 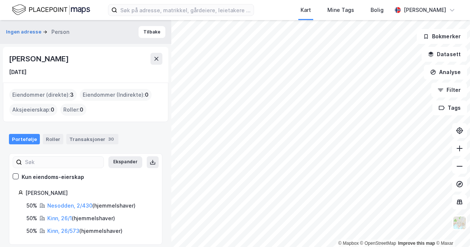 What do you see at coordinates (125, 162) in the screenshot?
I see `button: Ekspander` at bounding box center [125, 162].